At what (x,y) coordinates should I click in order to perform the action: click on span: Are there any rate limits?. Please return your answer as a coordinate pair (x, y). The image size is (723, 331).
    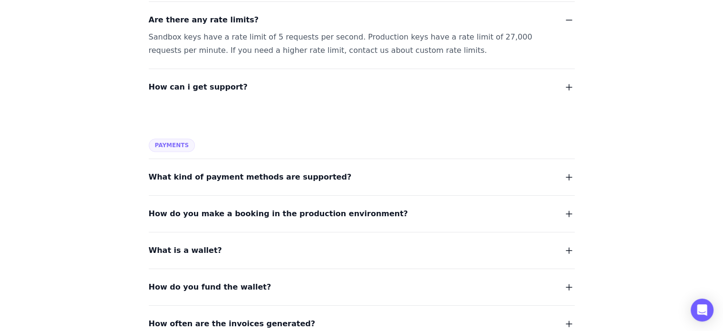
    Looking at the image, I should click on (204, 20).